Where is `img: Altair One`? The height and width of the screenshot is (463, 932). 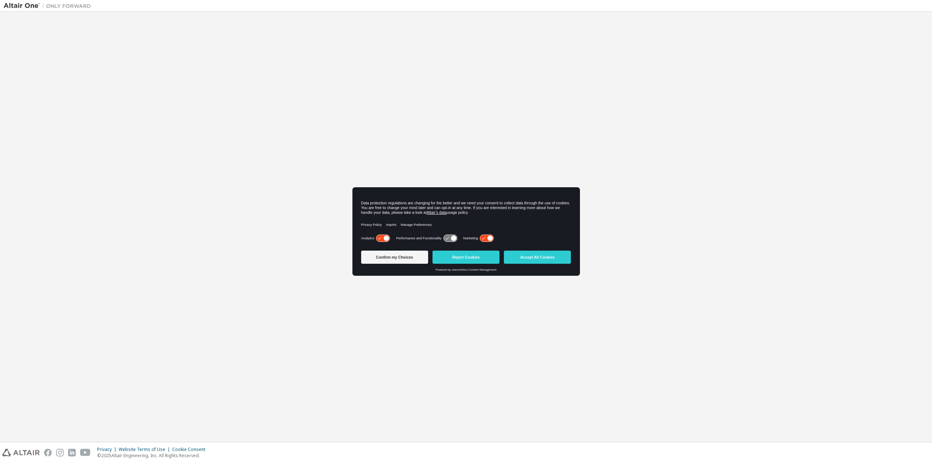 img: Altair One is located at coordinates (49, 6).